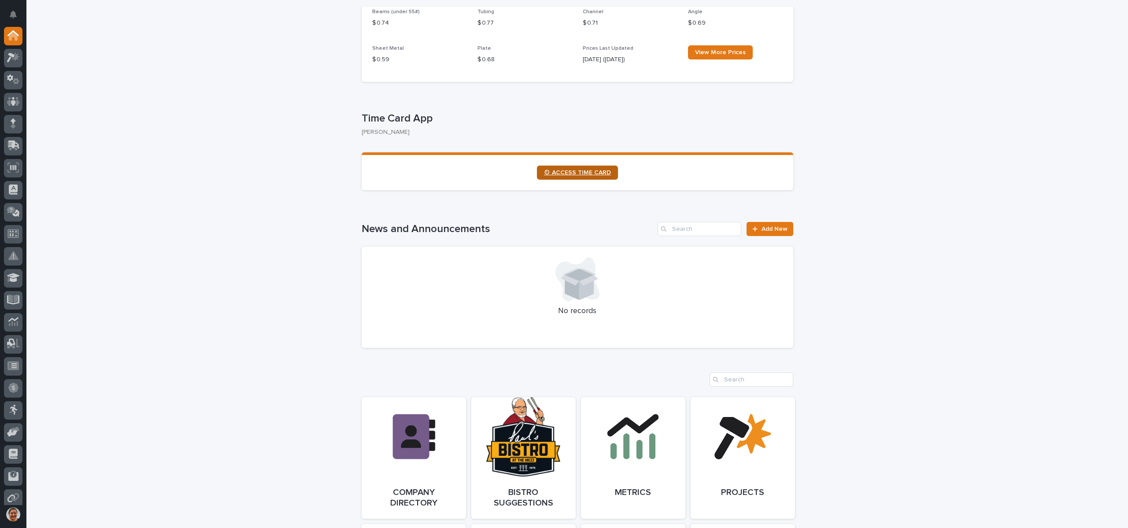 The image size is (1128, 528). I want to click on a: View More Prices, so click(720, 52).